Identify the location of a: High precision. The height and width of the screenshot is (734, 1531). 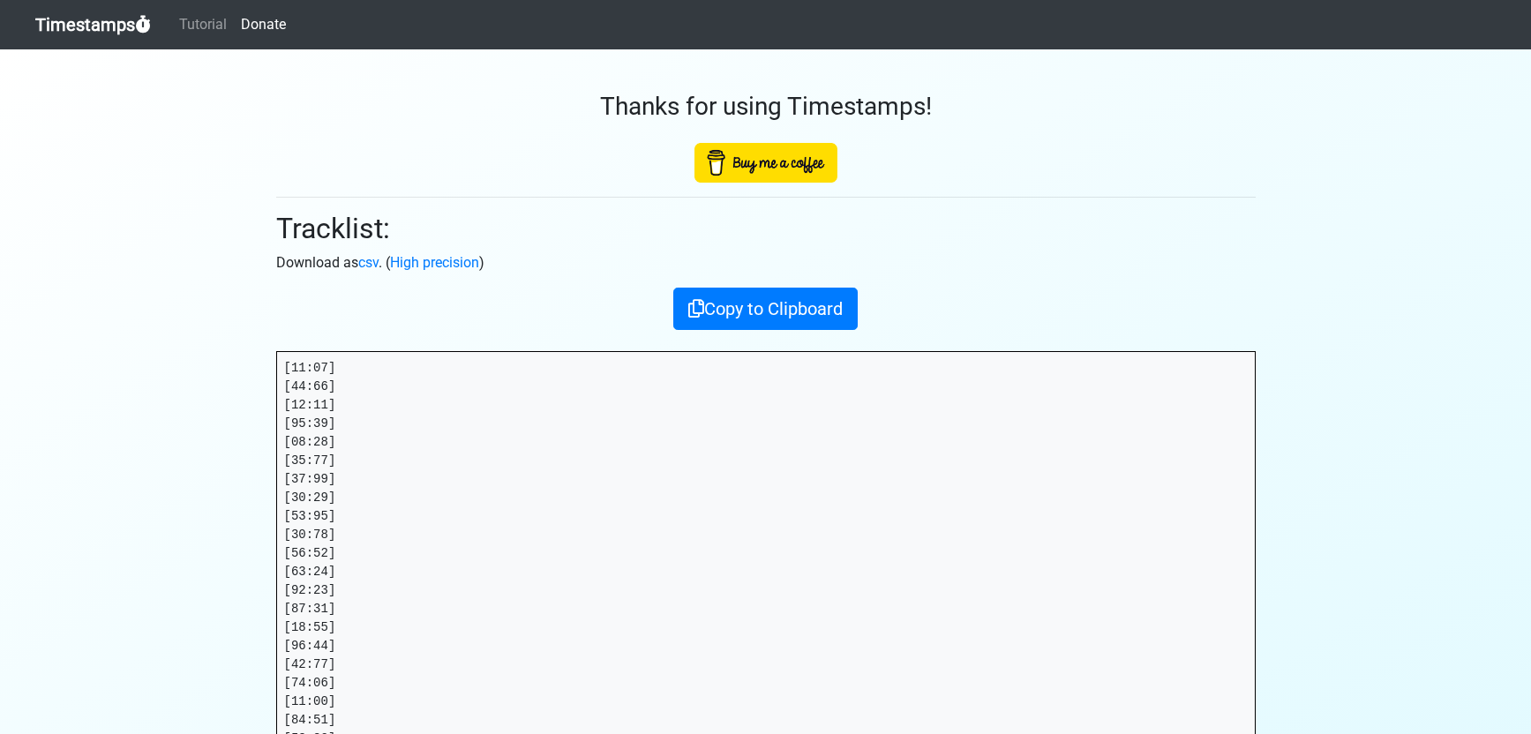
(434, 262).